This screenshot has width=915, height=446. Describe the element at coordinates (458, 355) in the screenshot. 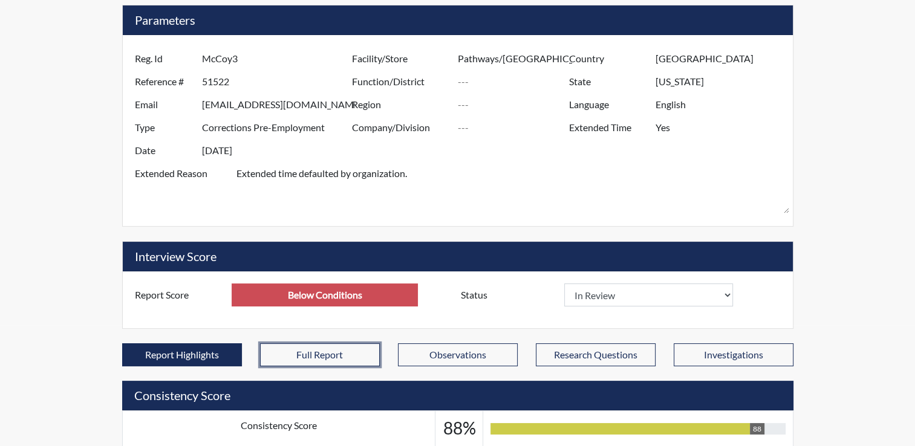

I see `button: Observations` at that location.